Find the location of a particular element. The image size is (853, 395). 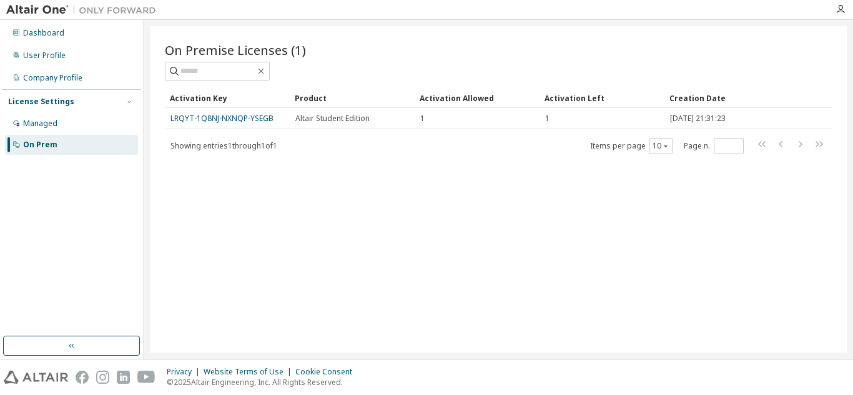

div: License Settings is located at coordinates (41, 102).